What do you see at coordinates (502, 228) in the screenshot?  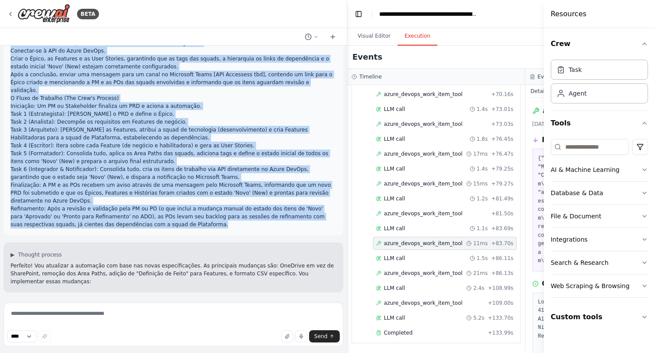 I see `span: + 83.69s` at bounding box center [502, 228].